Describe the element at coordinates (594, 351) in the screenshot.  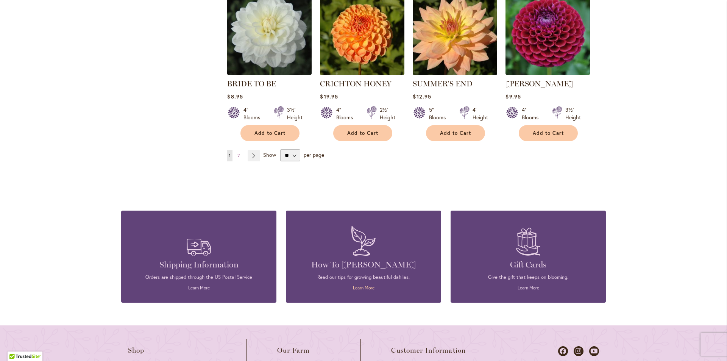
I see `a: Dahlias on Youtube` at that location.